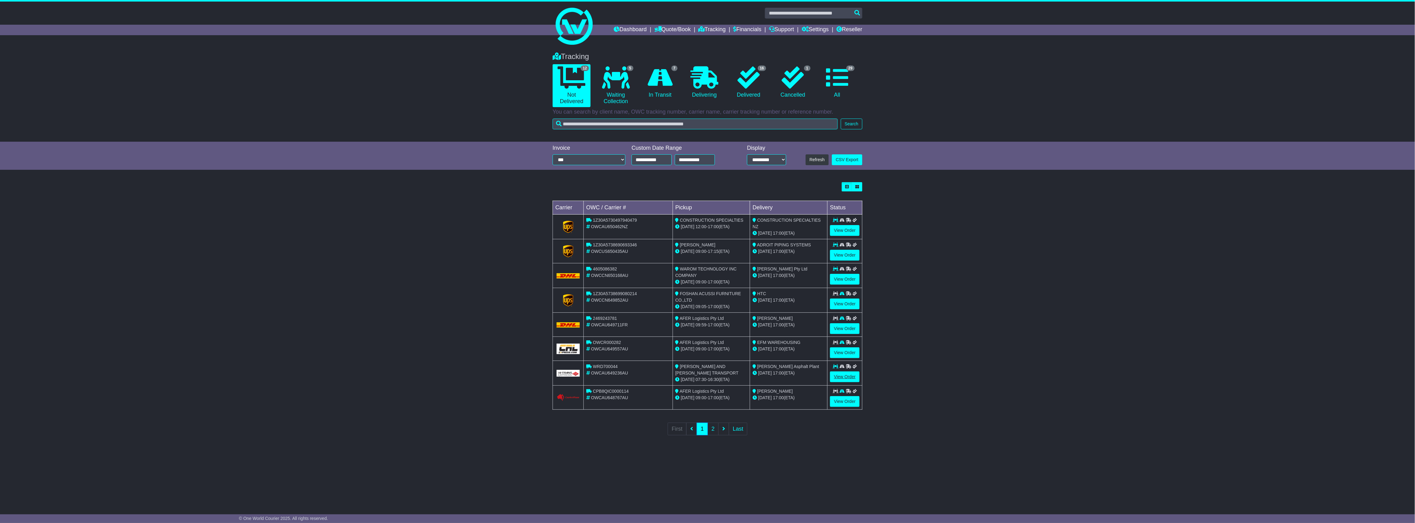 This screenshot has height=523, width=1415. Describe the element at coordinates (706, 272) in the screenshot. I see `span: WAROM TECHNOLOGY INC COMPANY` at that location.